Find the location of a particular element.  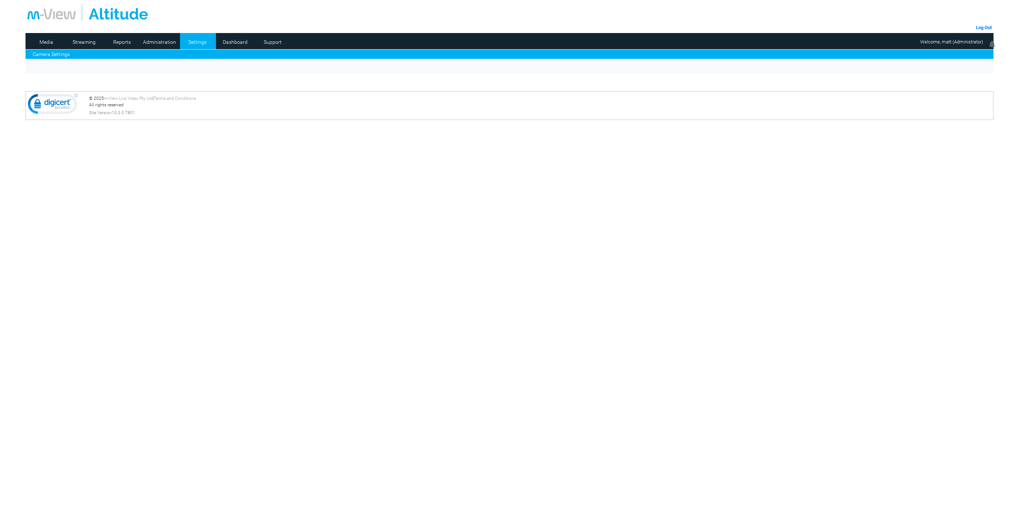

span: 10.0.0.7801 is located at coordinates (123, 113).